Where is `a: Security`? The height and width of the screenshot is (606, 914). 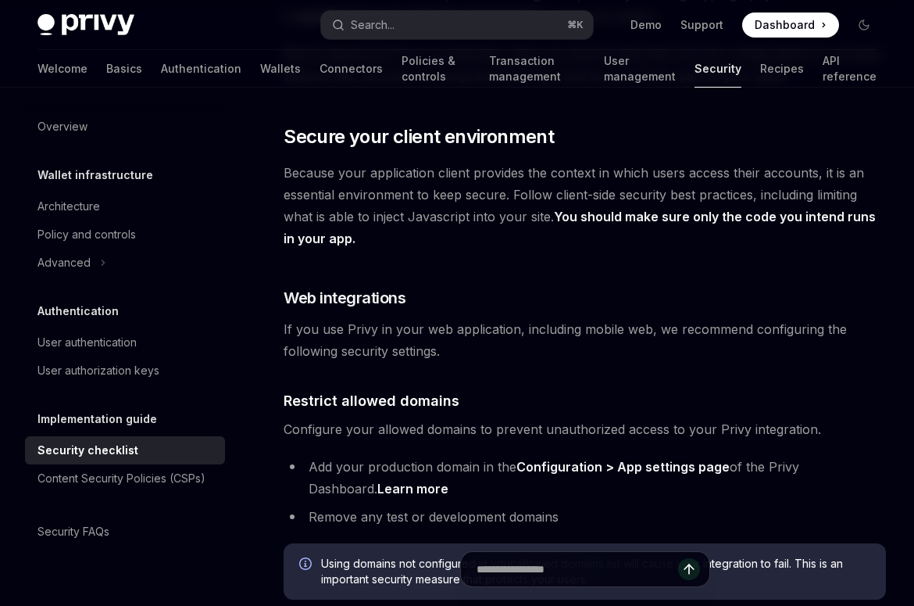 a: Security is located at coordinates (718, 69).